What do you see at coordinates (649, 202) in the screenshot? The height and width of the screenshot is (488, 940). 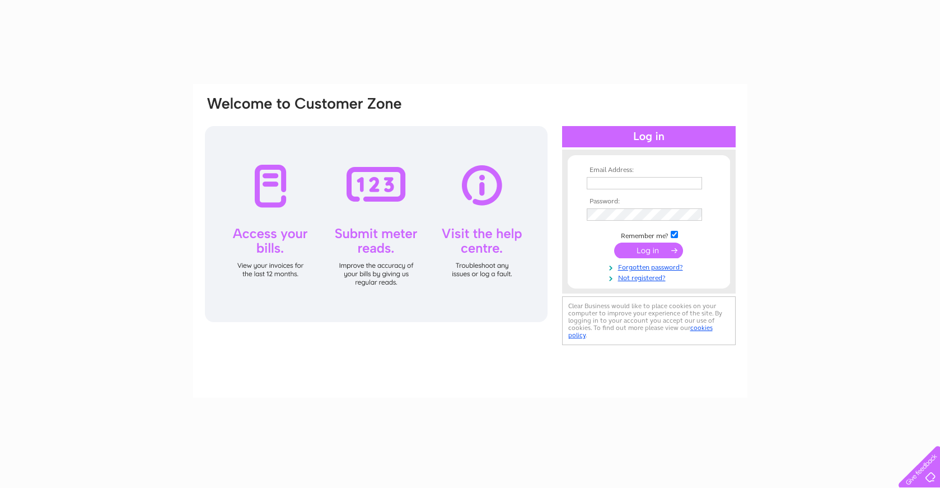 I see `th: Password:` at bounding box center [649, 202].